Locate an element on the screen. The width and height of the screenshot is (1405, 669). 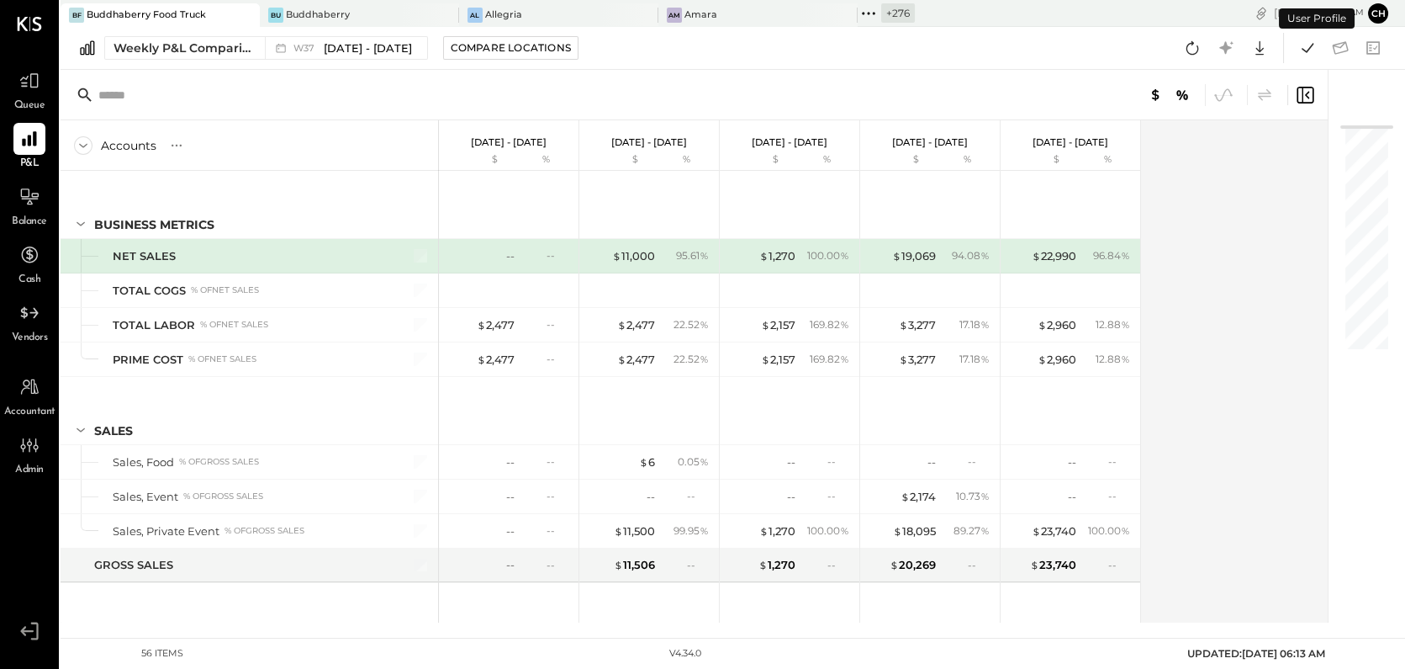
div: BUSINESS METRICS is located at coordinates (154, 225).